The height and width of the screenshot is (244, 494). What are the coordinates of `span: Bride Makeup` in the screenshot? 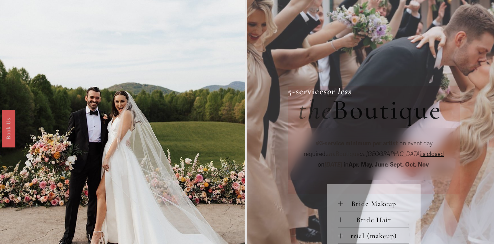 It's located at (376, 204).